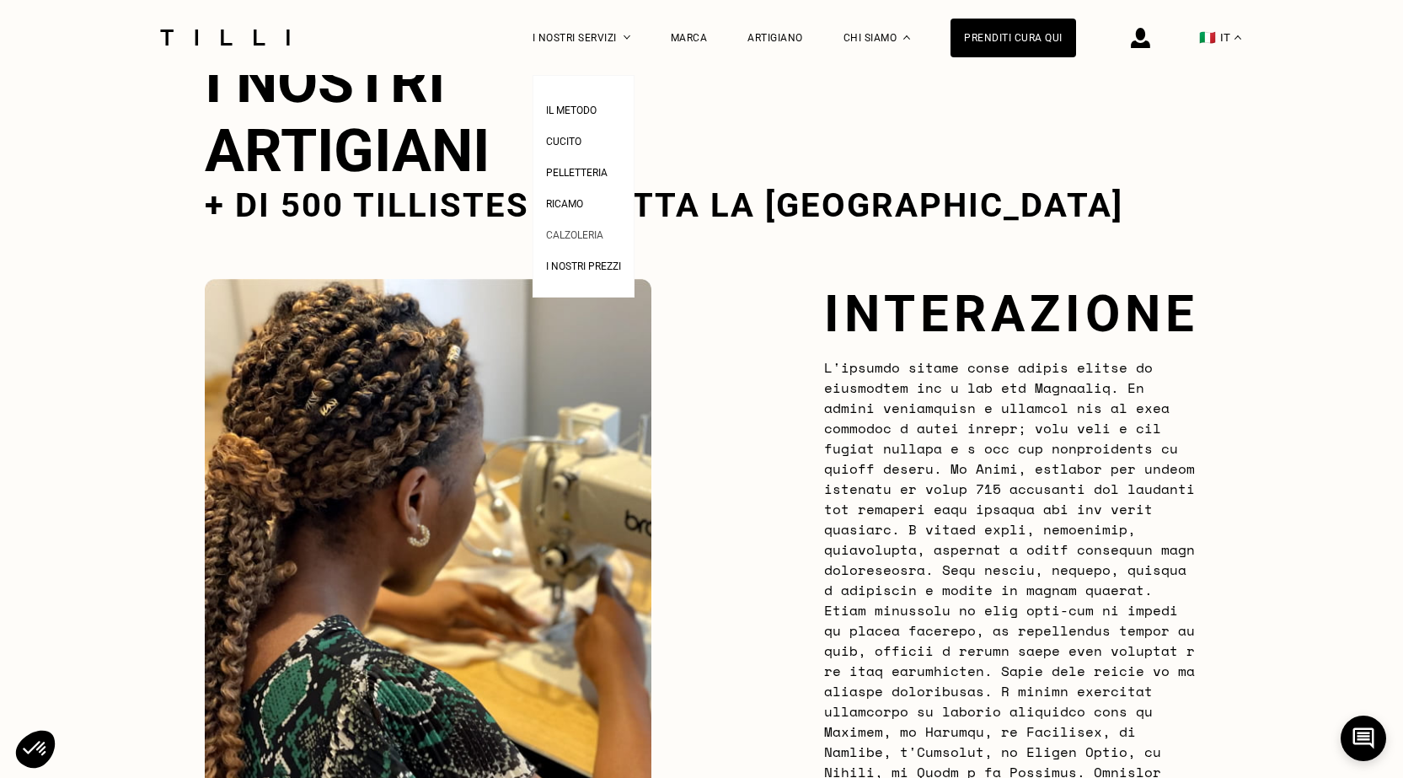  Describe the element at coordinates (577, 170) in the screenshot. I see `a: Pelletteria` at that location.